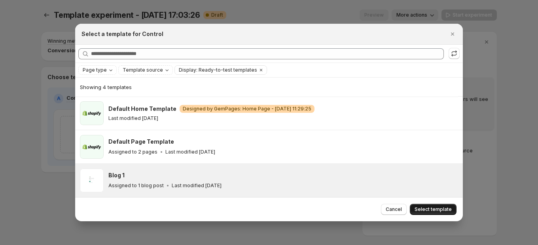 The image size is (538, 245). Describe the element at coordinates (394, 209) in the screenshot. I see `span: Cancel` at that location.